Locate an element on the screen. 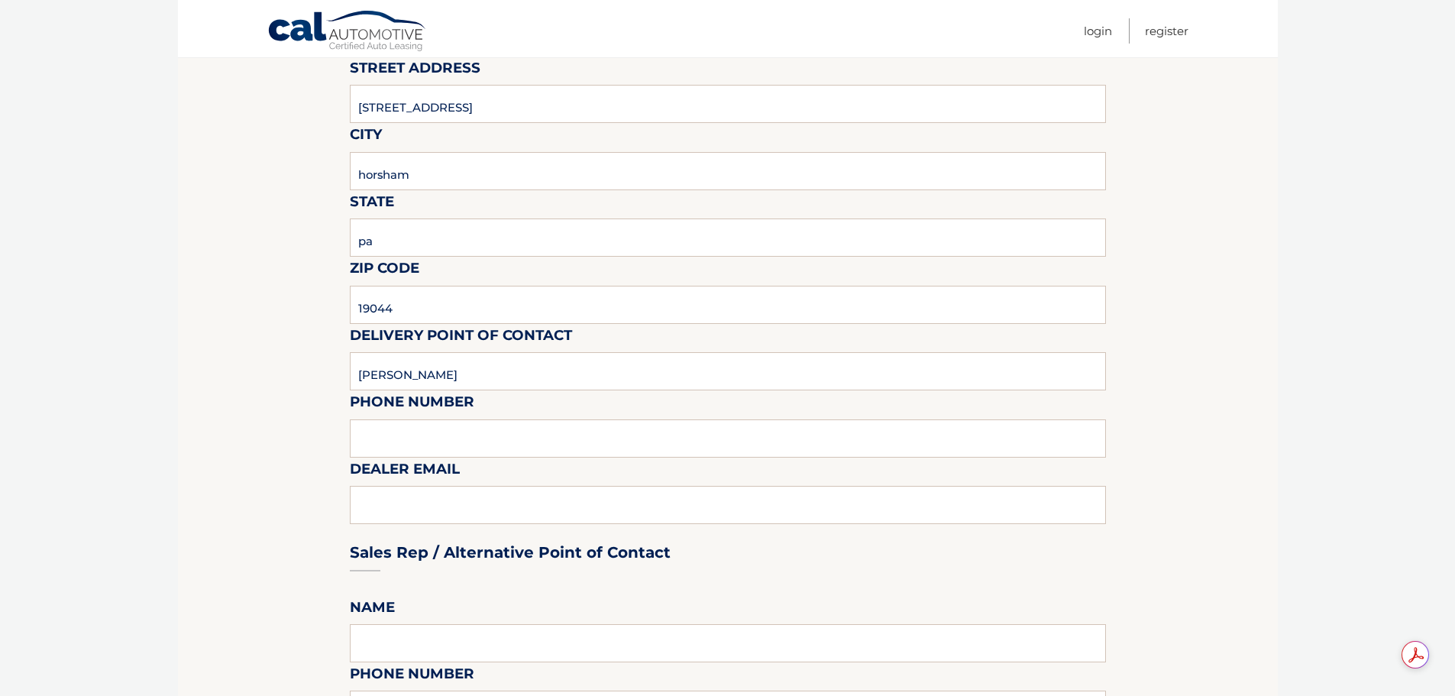 Image resolution: width=1455 pixels, height=696 pixels. a: Register is located at coordinates (1166, 31).